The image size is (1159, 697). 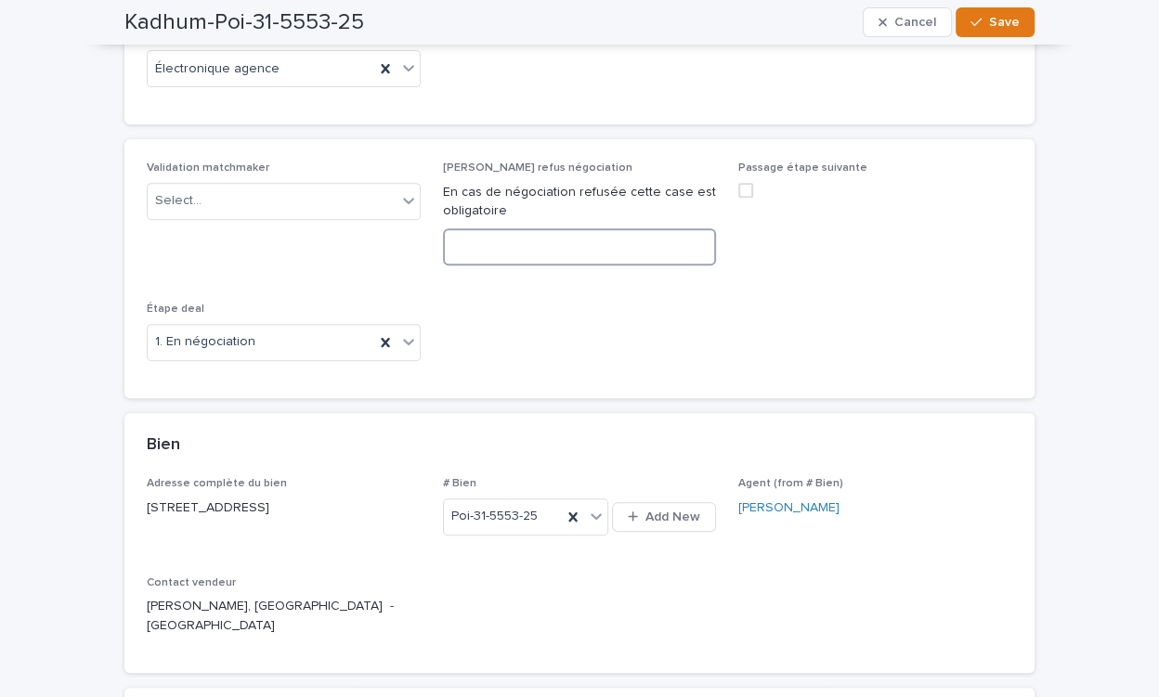 What do you see at coordinates (907, 22) in the screenshot?
I see `button: Cancel` at bounding box center [907, 22].